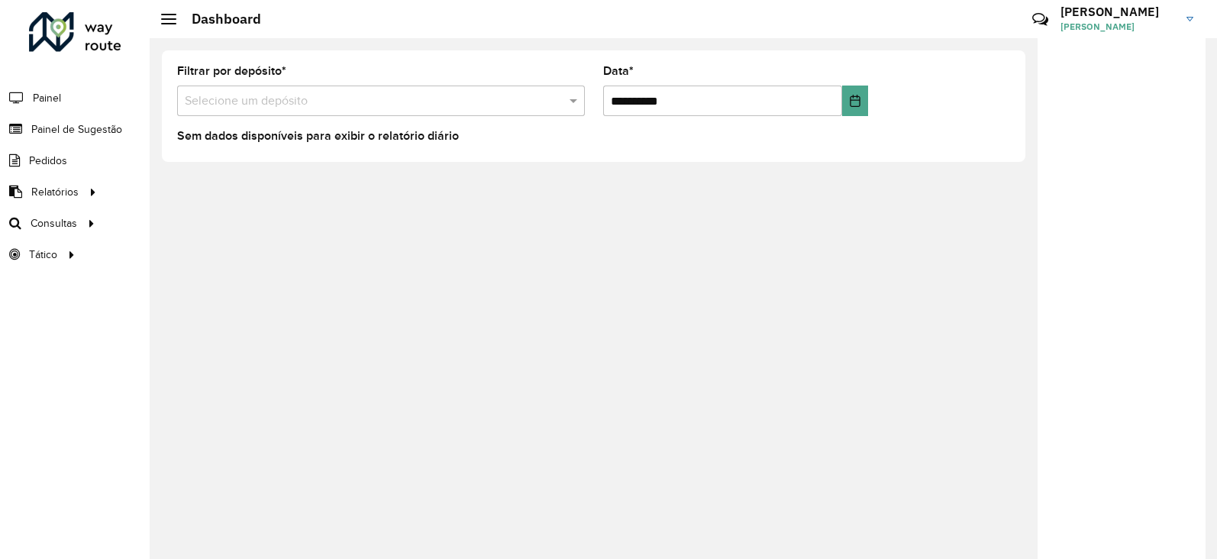  I want to click on span: Pedidos, so click(48, 160).